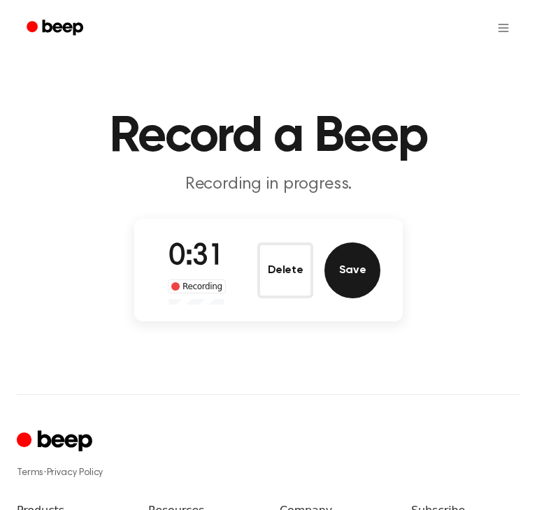 The height and width of the screenshot is (510, 537). Describe the element at coordinates (75, 473) in the screenshot. I see `a: Privacy Policy` at that location.